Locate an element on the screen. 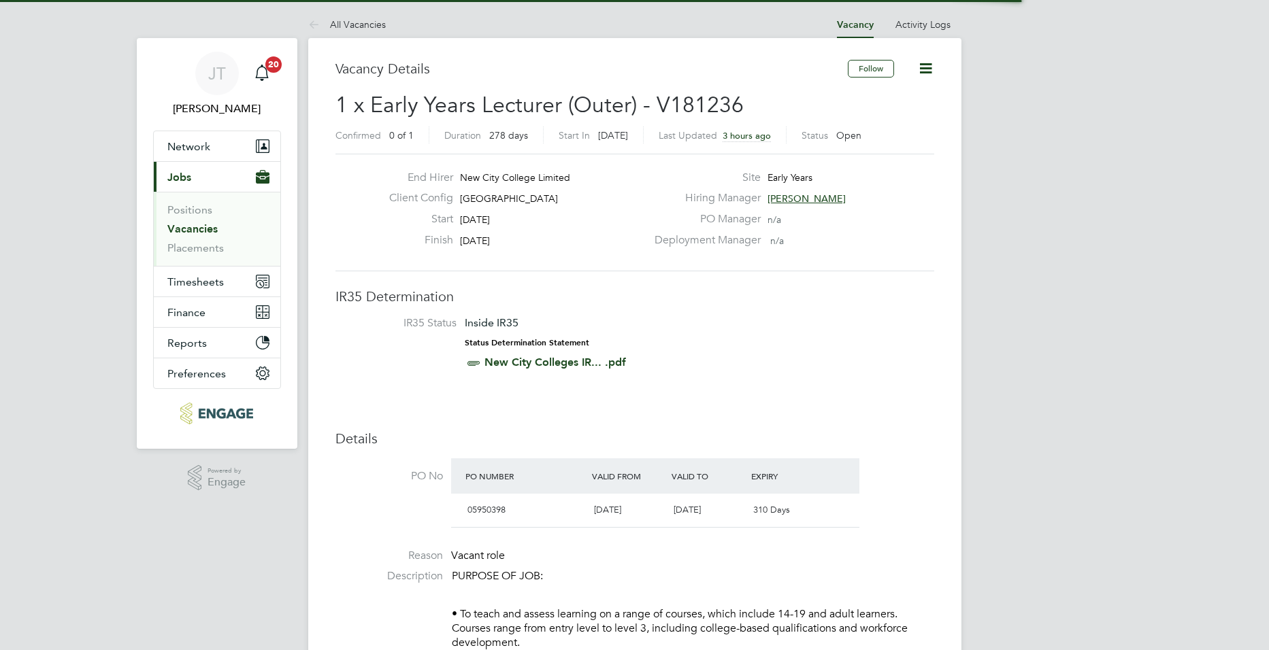 The width and height of the screenshot is (1269, 650). button: Jobs is located at coordinates (217, 177).